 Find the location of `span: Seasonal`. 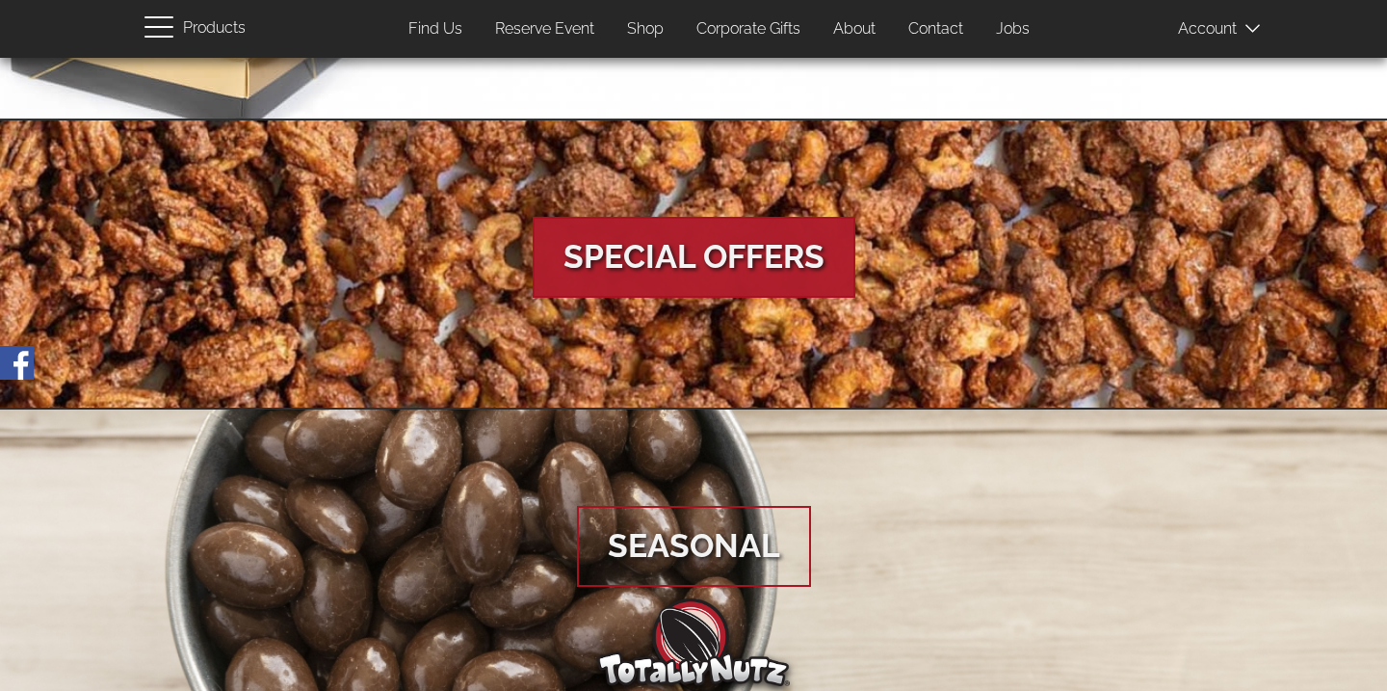

span: Seasonal is located at coordinates (693, 546).